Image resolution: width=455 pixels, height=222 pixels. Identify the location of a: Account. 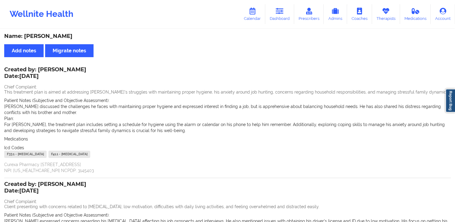
(443, 14).